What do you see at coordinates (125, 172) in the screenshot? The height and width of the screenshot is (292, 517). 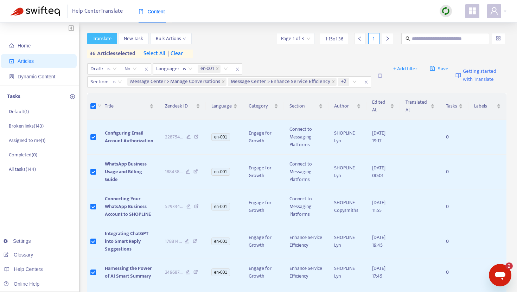 I see `span: WhatsApp Business Usage and Billing Guide` at bounding box center [125, 172].